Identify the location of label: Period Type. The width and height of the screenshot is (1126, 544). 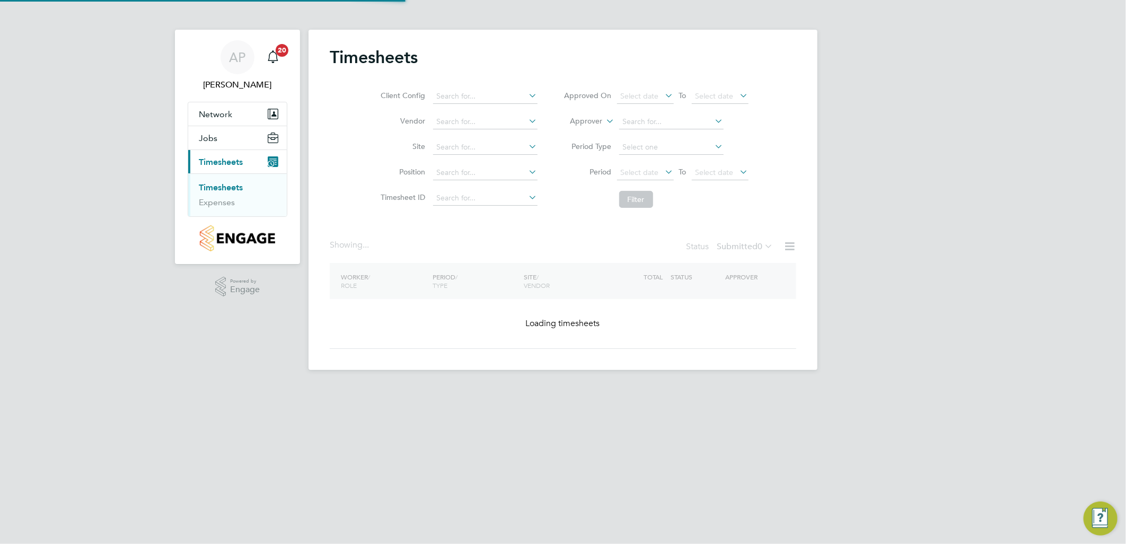
(588, 146).